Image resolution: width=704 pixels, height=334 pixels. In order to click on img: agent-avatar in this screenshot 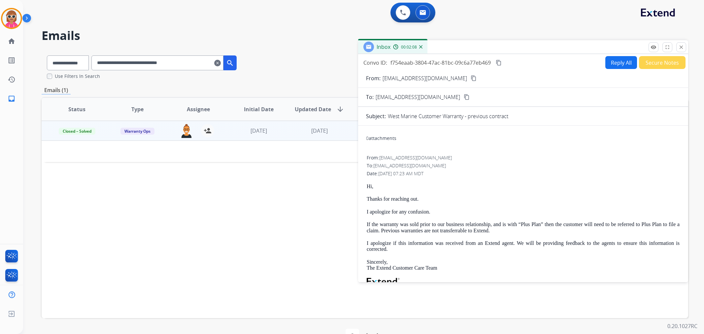, I will do `click(187, 131)`.